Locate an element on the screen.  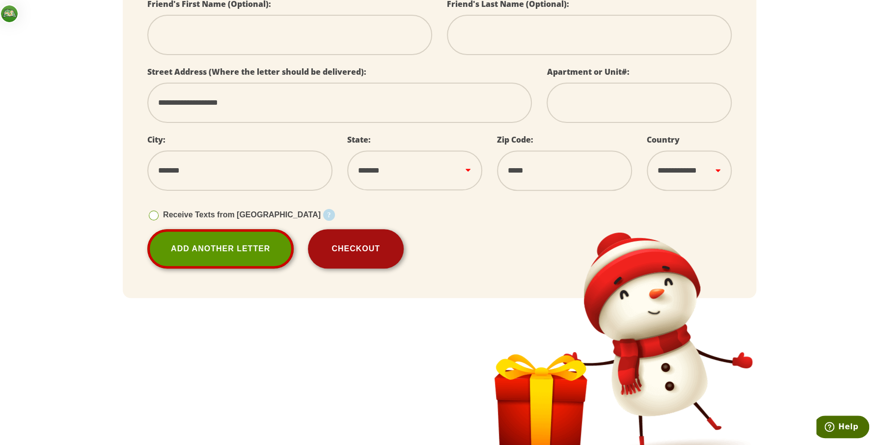
label: Apartment or Unit#: is located at coordinates (588, 72).